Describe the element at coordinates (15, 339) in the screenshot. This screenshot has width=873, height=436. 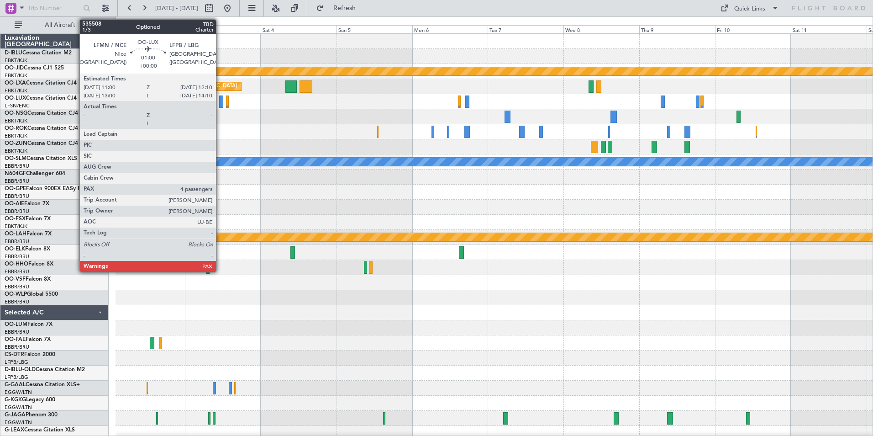
I see `span: OO-FAE` at that location.